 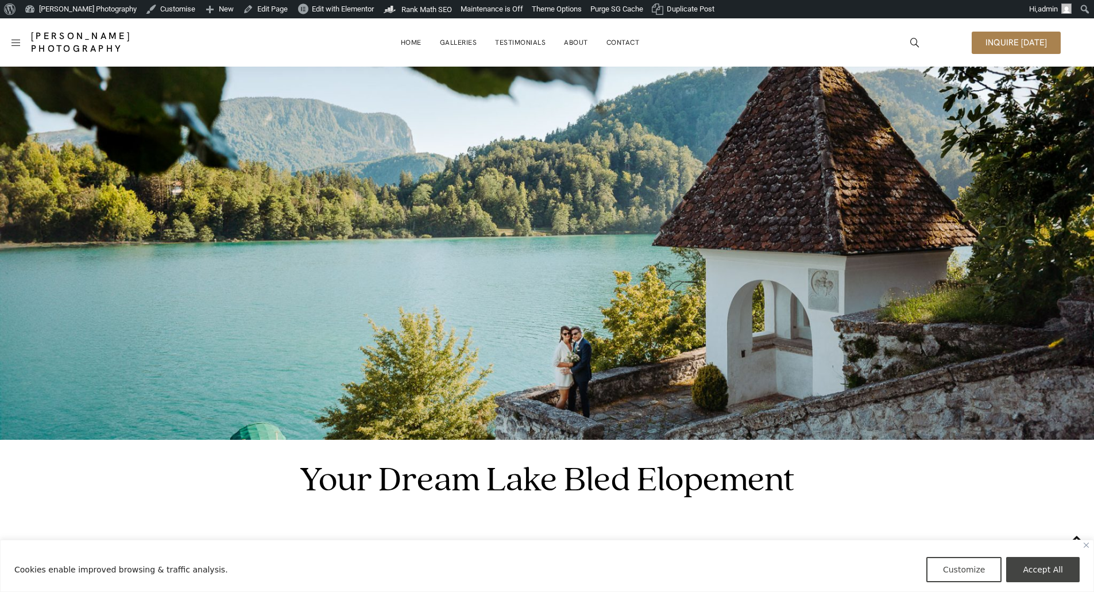 I want to click on a: Galleries, so click(x=458, y=42).